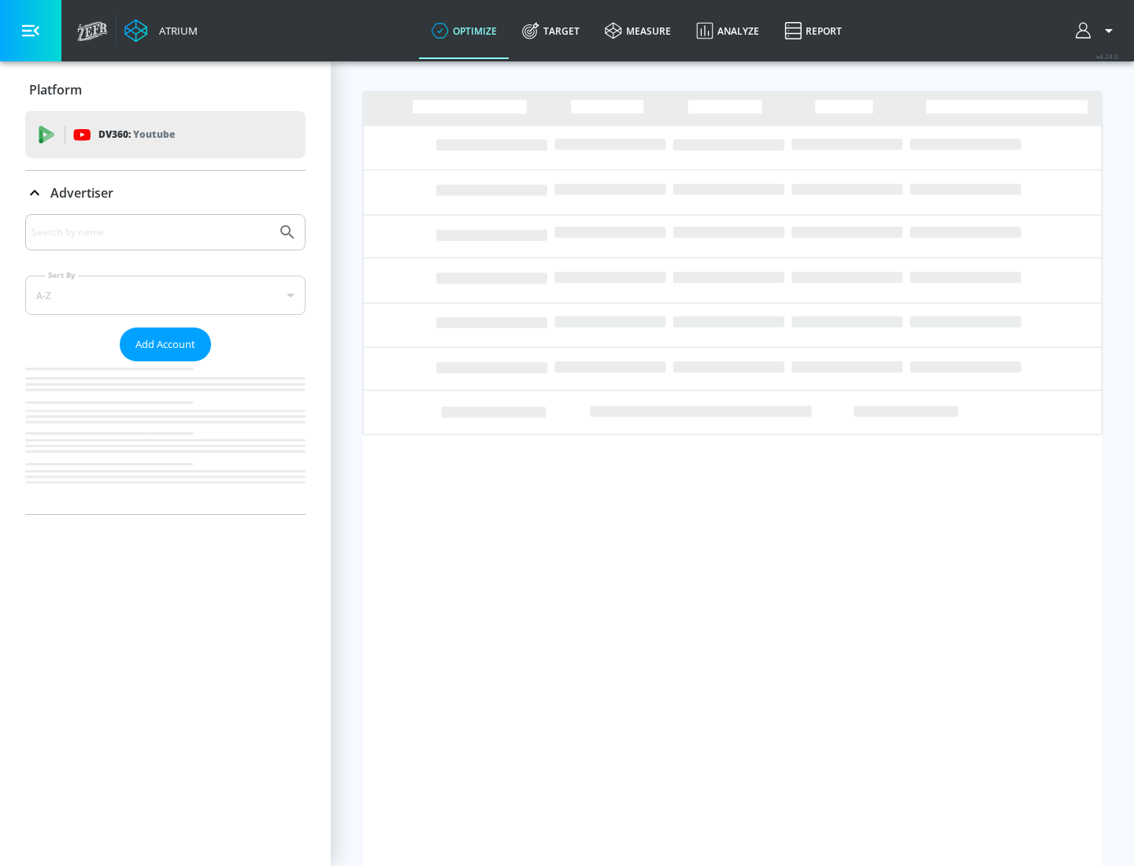 The height and width of the screenshot is (866, 1134). I want to click on div: A-Z, so click(165, 295).